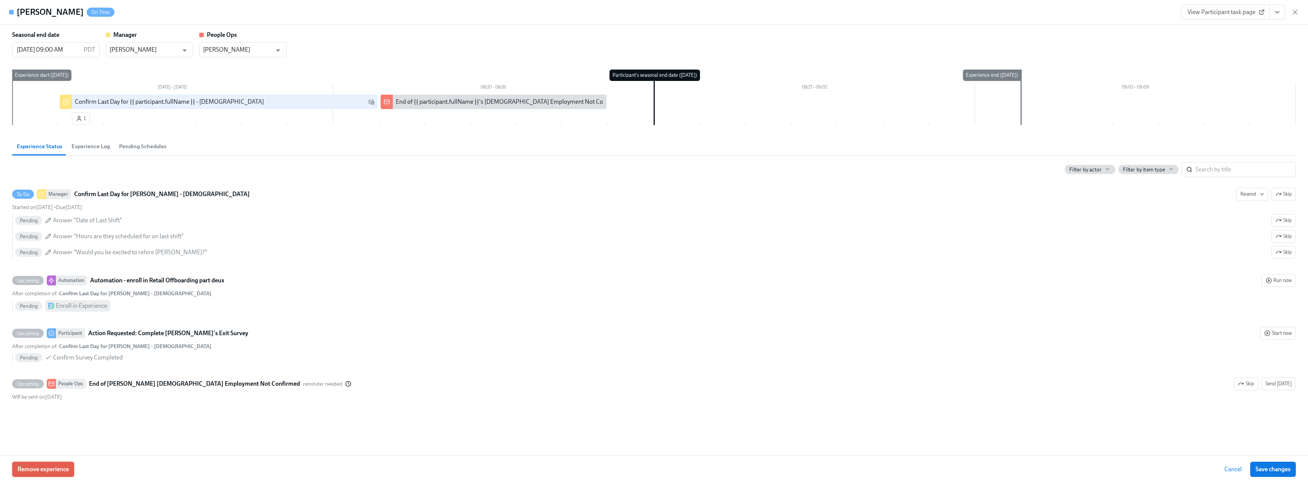  What do you see at coordinates (157, 281) in the screenshot?
I see `strong: Automation - enroll in Retail Offboarding part deux` at bounding box center [157, 281].